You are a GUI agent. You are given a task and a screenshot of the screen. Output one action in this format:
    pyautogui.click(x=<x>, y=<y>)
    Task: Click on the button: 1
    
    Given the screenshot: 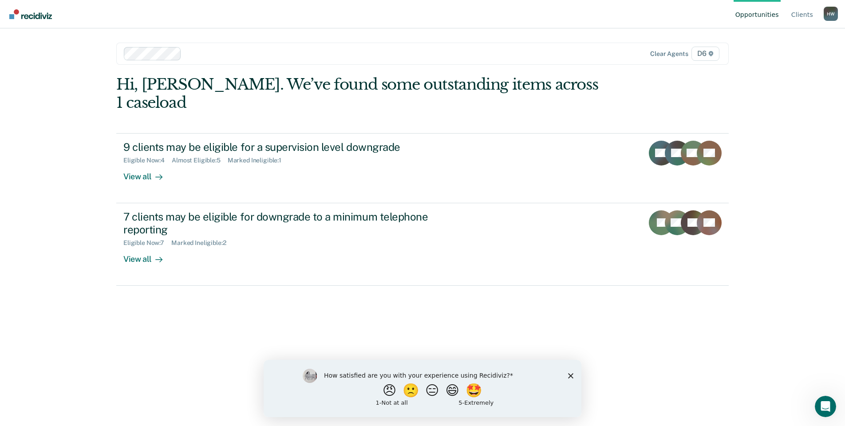 What is the action you would take?
    pyautogui.click(x=126, y=31)
    